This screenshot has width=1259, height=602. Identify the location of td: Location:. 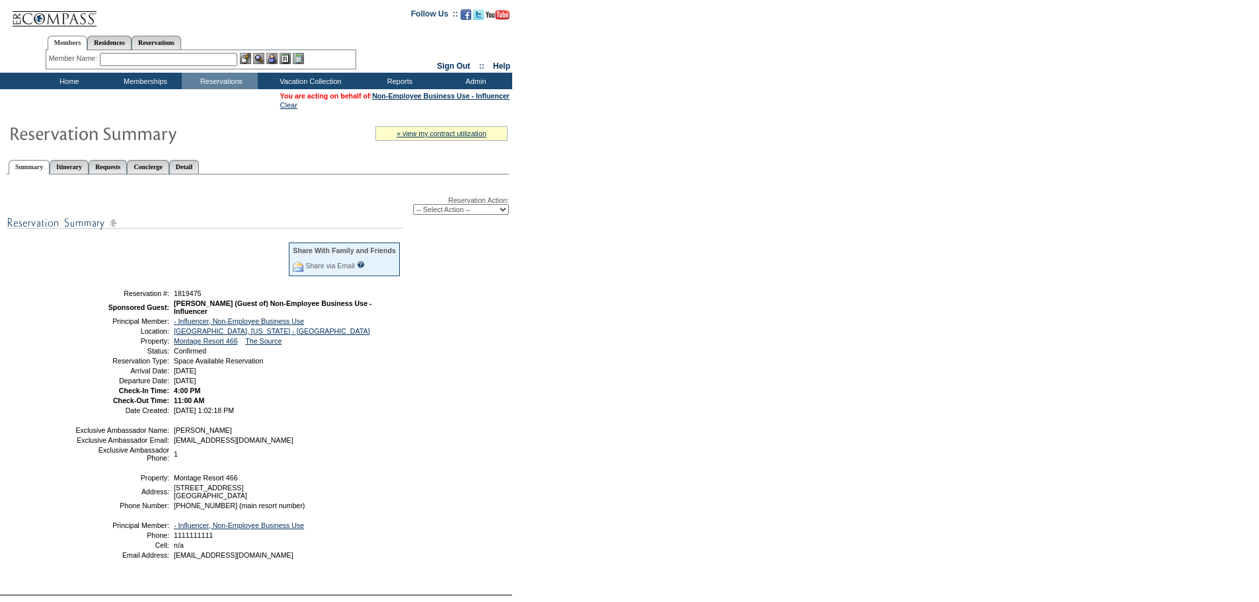
(122, 331).